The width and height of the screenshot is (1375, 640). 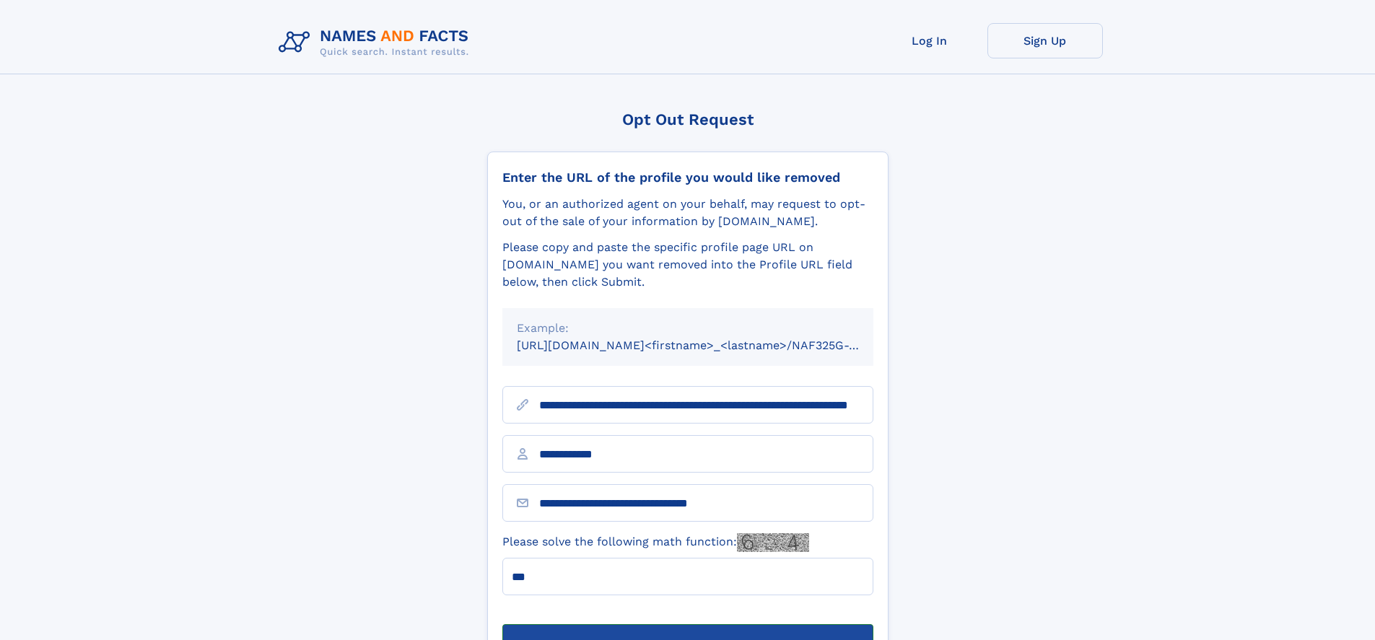 I want to click on a: Log In, so click(x=929, y=40).